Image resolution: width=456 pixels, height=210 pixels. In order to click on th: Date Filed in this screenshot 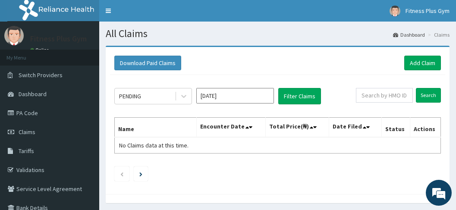, I will do `click(355, 128)`.